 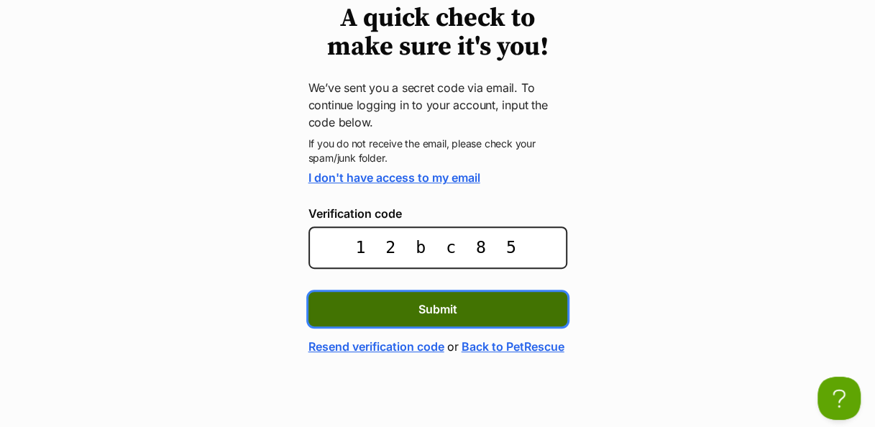 I want to click on h1: A quick check to make sure it's you!, so click(x=438, y=33).